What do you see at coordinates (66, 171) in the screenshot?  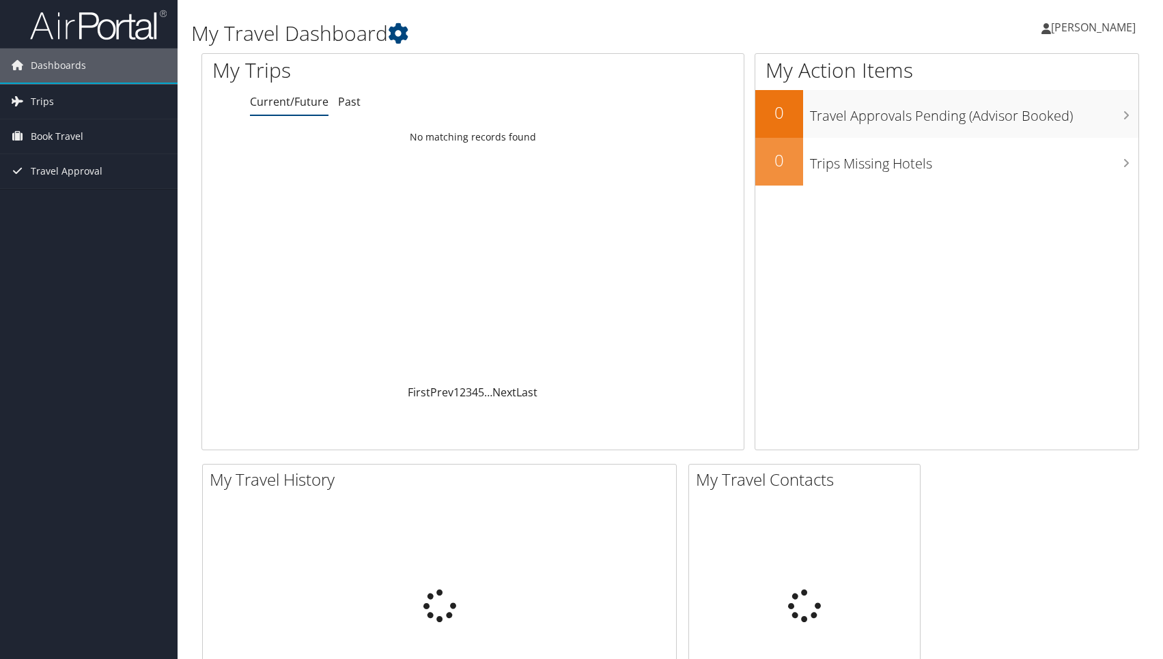 I see `span: Travel Approval` at bounding box center [66, 171].